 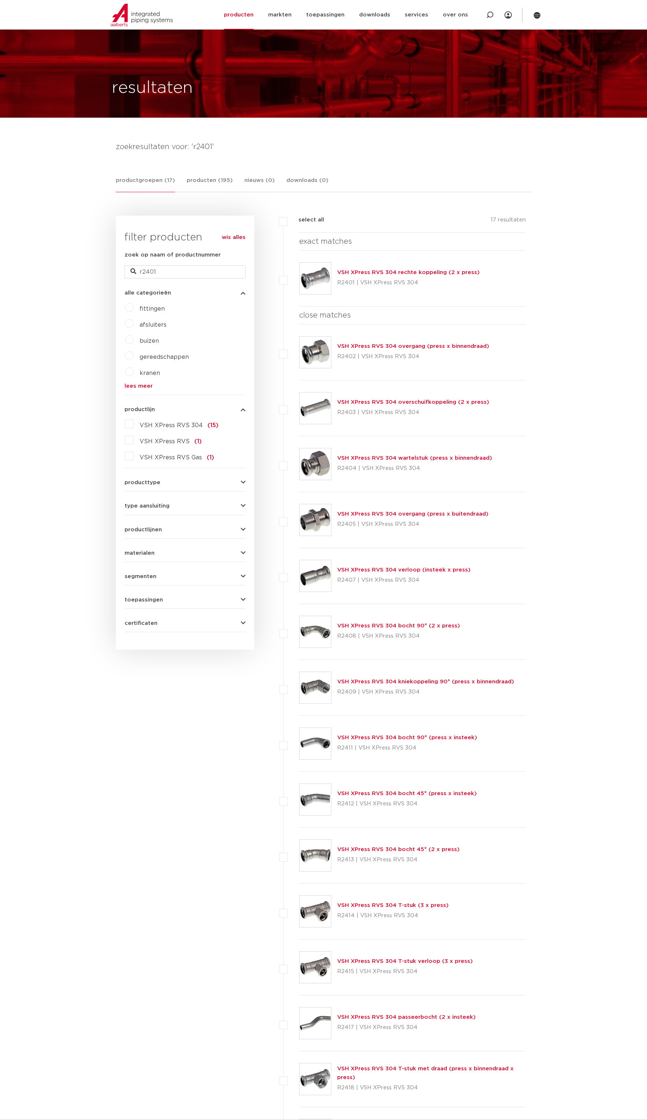 I want to click on span: kranen, so click(x=150, y=373).